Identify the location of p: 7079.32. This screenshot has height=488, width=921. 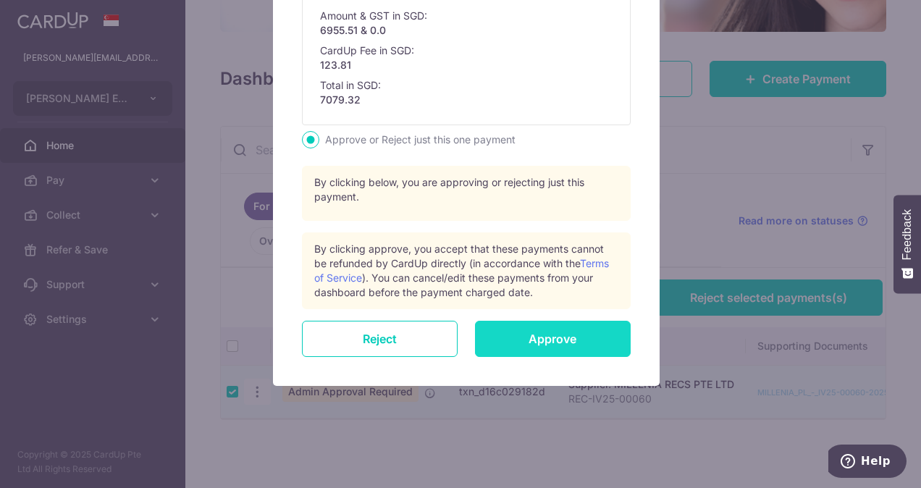
(466, 100).